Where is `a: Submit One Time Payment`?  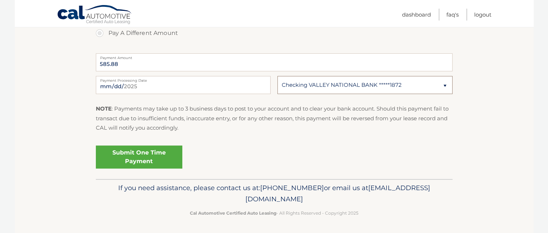
a: Submit One Time Payment is located at coordinates (139, 157).